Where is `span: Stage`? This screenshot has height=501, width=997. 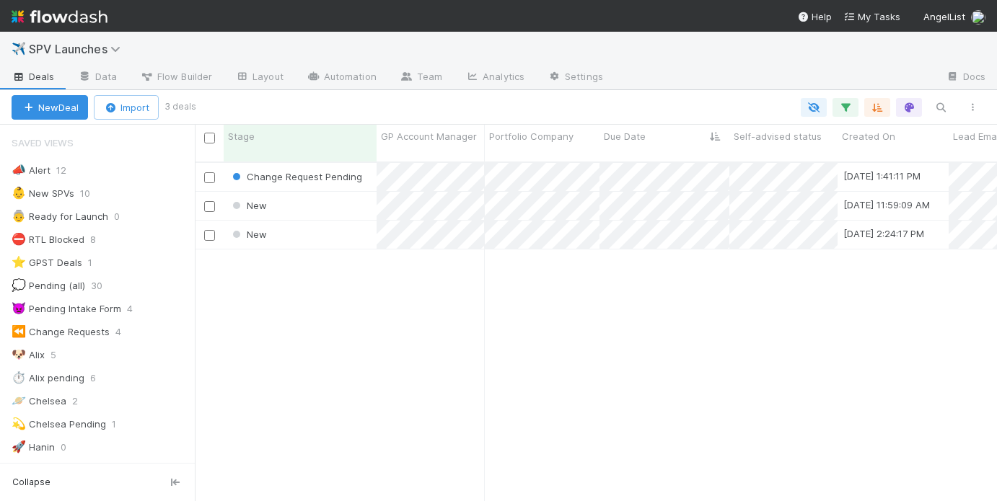
span: Stage is located at coordinates (241, 136).